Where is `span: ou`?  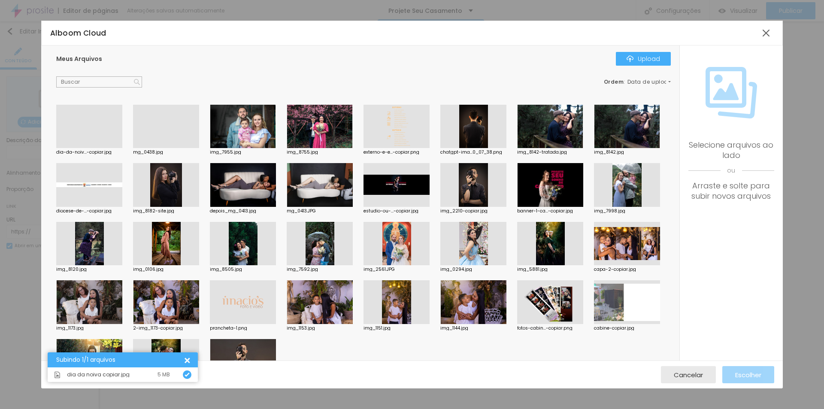 span: ou is located at coordinates (731, 170).